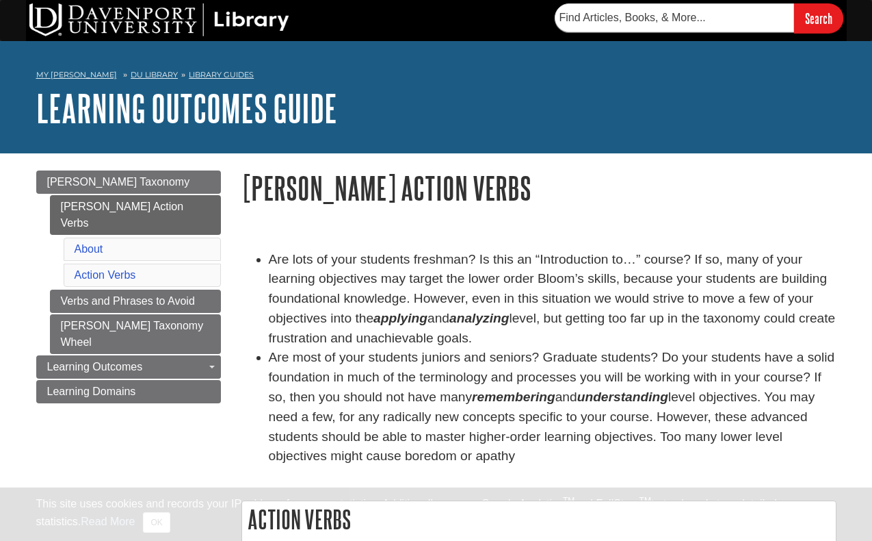  Describe the element at coordinates (553, 299) in the screenshot. I see `li: Are lots of your students freshman? Is this an “Introduction to…” course? If so, many of your lea...` at that location.